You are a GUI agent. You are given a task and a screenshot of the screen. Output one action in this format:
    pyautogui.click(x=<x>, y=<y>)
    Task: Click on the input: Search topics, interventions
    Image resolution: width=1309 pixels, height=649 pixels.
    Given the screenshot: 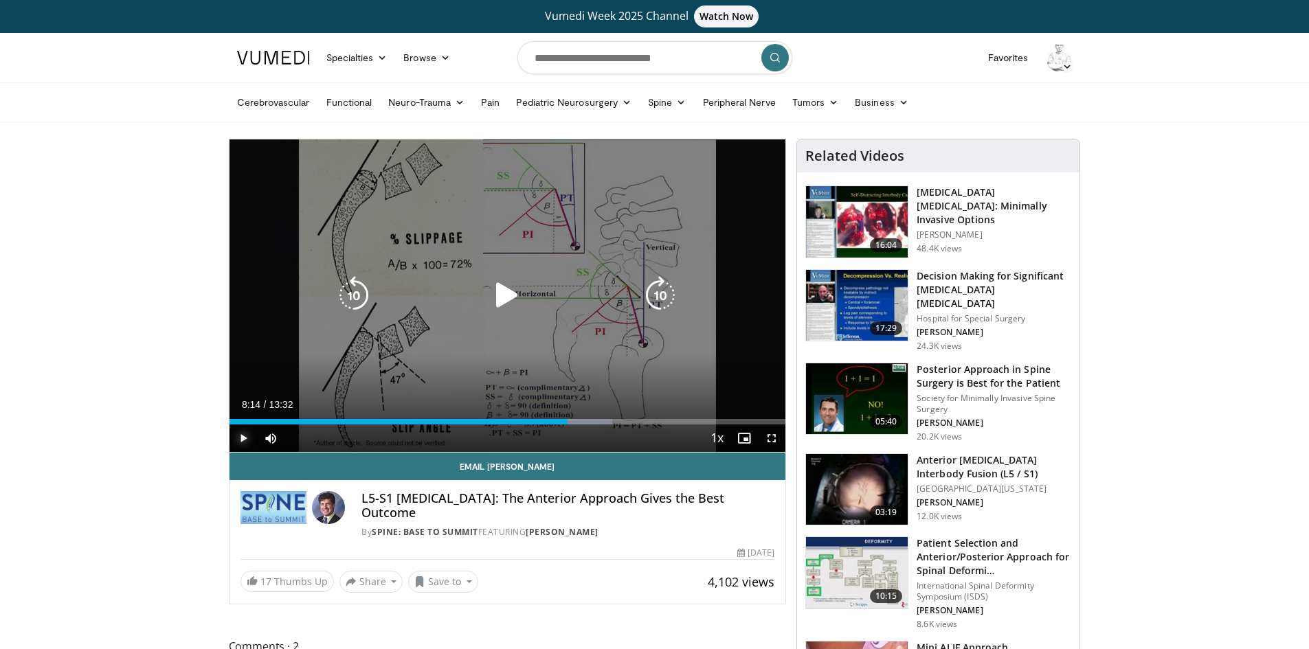 What is the action you would take?
    pyautogui.click(x=655, y=58)
    